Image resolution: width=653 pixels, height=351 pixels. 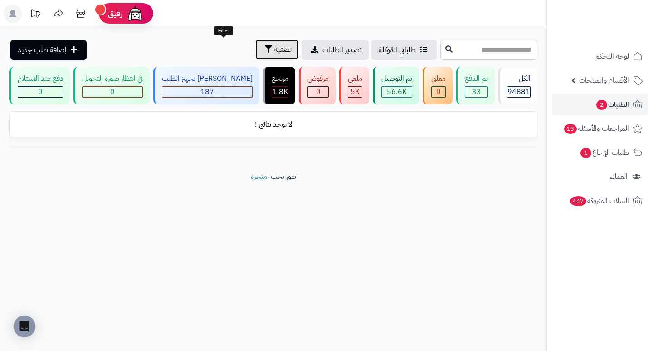 I want to click on div: 1810, so click(x=280, y=92).